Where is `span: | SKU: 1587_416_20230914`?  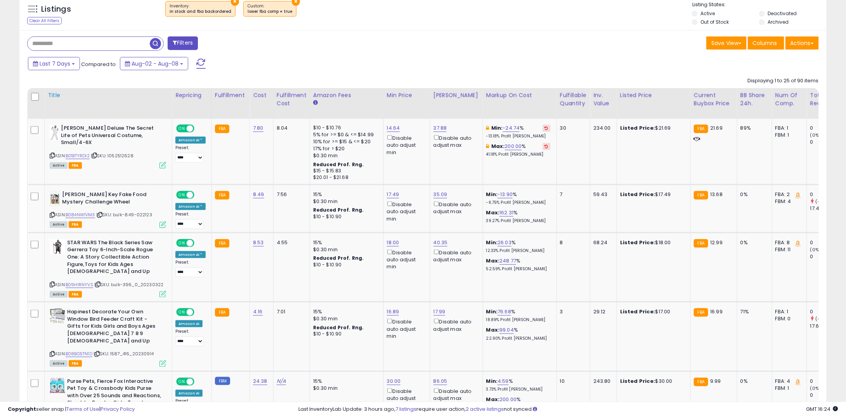 span: | SKU: 1587_416_20230914 is located at coordinates (123, 354).